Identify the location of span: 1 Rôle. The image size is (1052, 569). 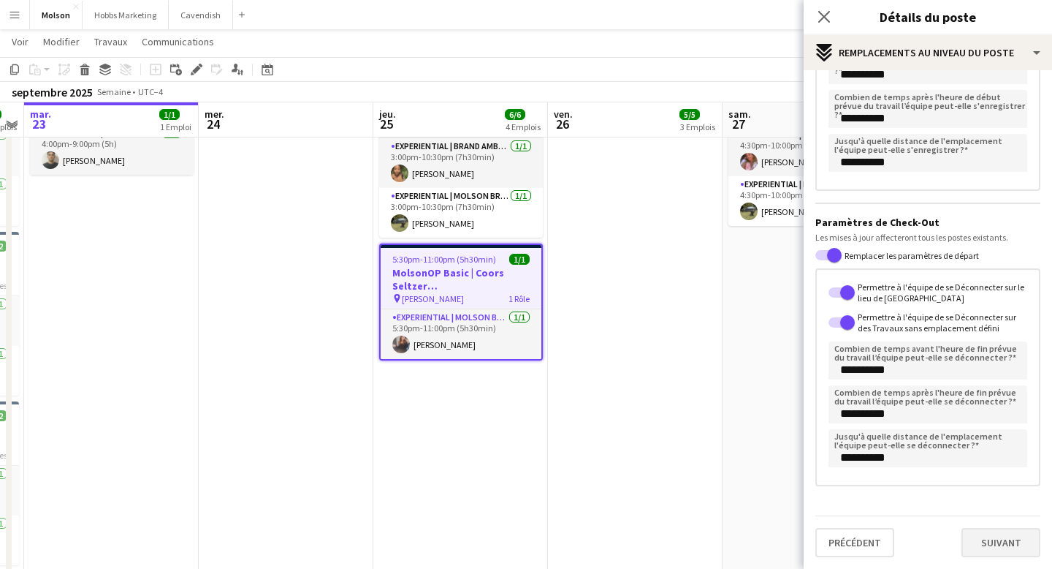
(519, 298).